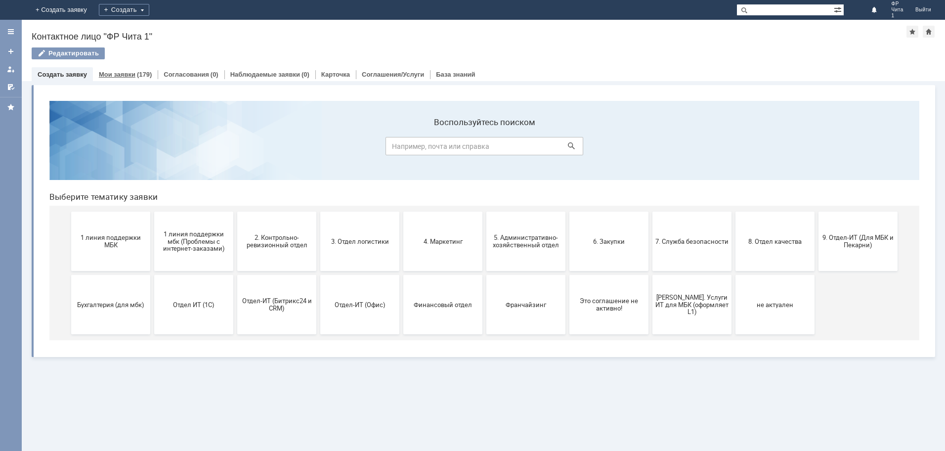 This screenshot has width=945, height=451. I want to click on button: 7. Служба безопасности, so click(651, 148).